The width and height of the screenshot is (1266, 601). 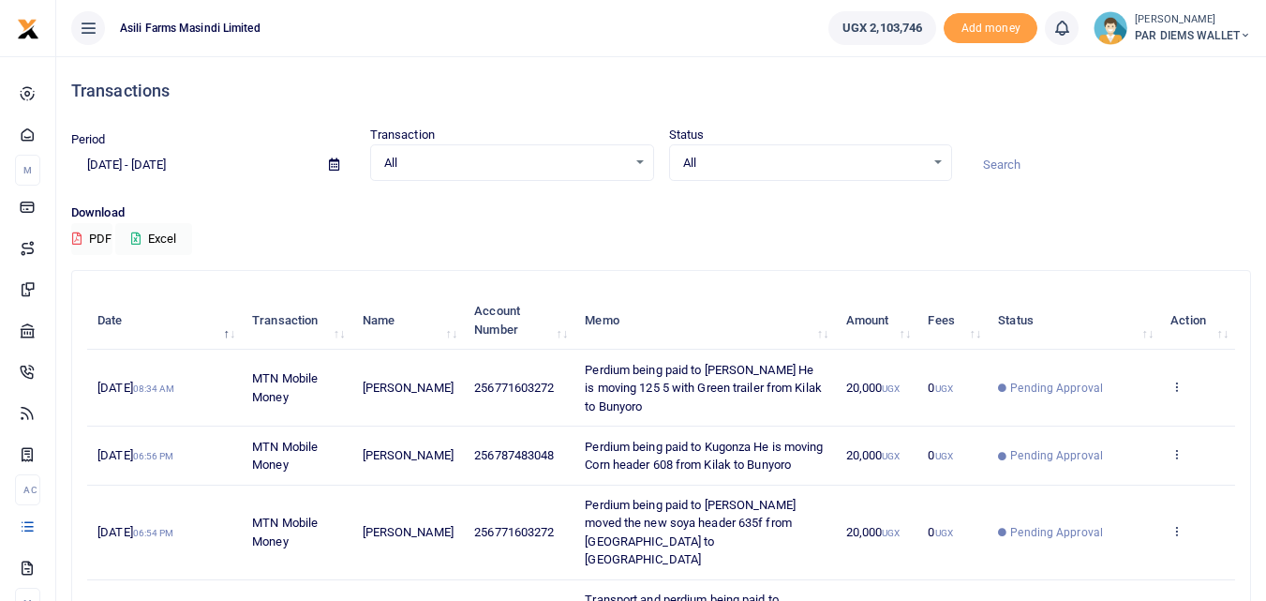 What do you see at coordinates (154, 239) in the screenshot?
I see `button: Excel` at bounding box center [154, 239].